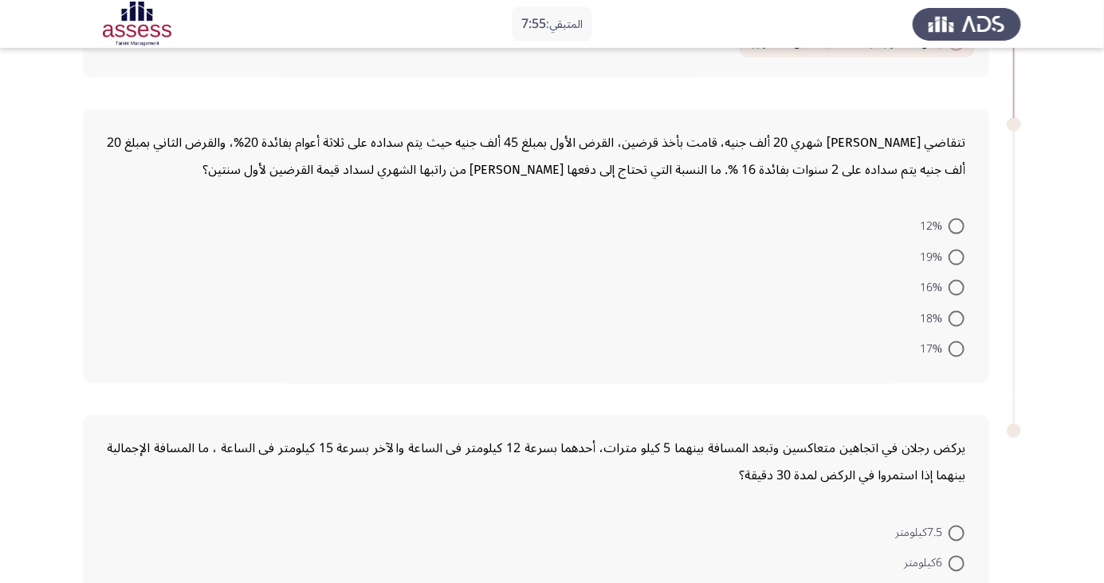 This screenshot has height=583, width=1104. Describe the element at coordinates (536, 462) in the screenshot. I see `div: يركض رجلان في اتجاهين متعاكسين وتبعد المسافة بينهما 5 كيلو مترات، أحدهما بسرعة 12 كيلومتر فى السا...` at that location.